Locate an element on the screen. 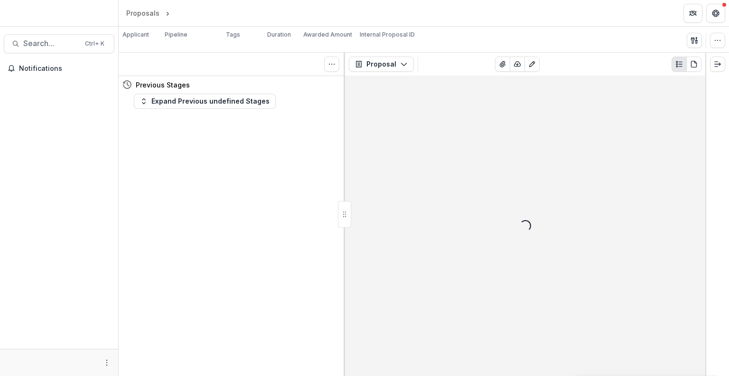 This screenshot has width=729, height=376. h4: Previous Stages is located at coordinates (163, 85).